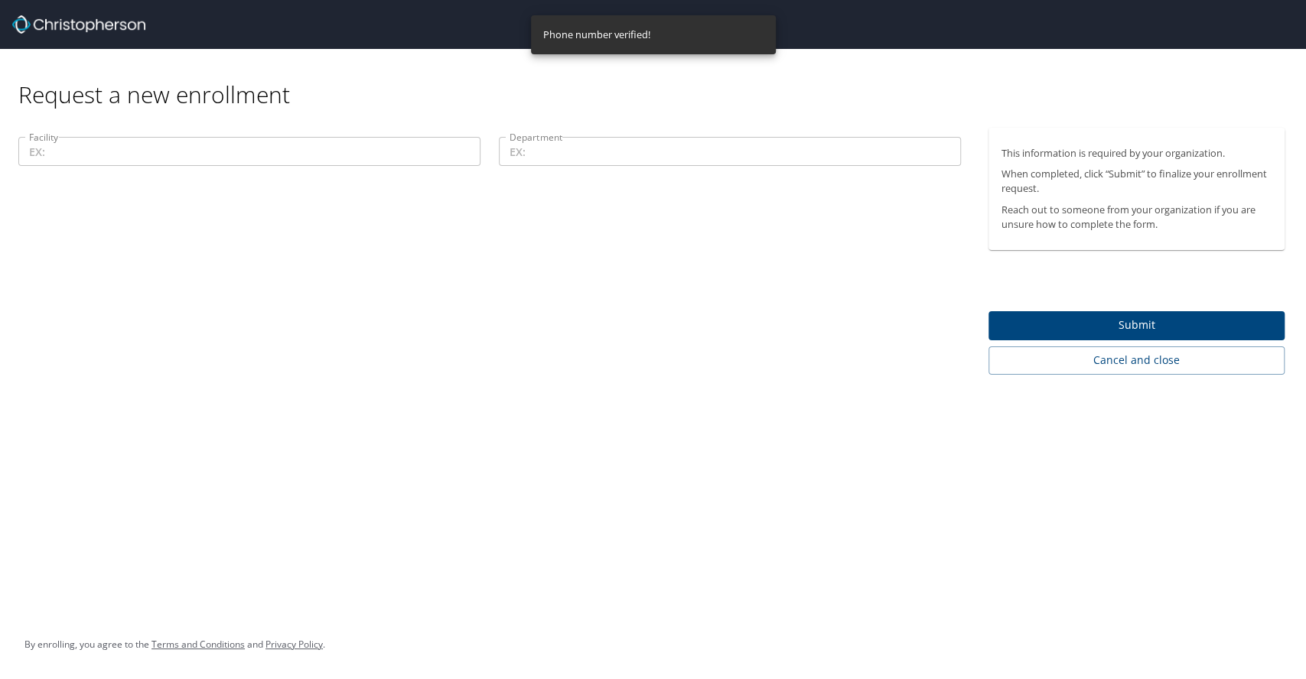 The height and width of the screenshot is (679, 1306). Describe the element at coordinates (198, 644) in the screenshot. I see `a: Terms and Conditions` at that location.